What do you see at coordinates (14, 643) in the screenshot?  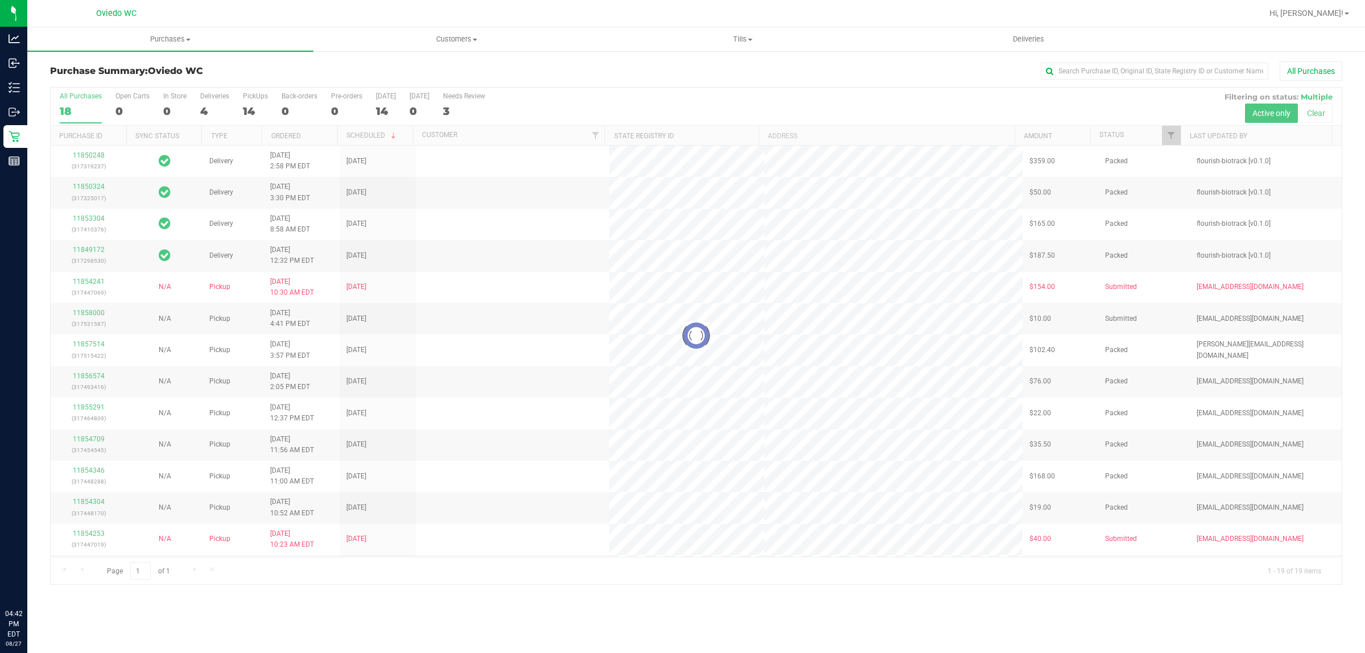 I see `p: 08/27` at bounding box center [14, 643].